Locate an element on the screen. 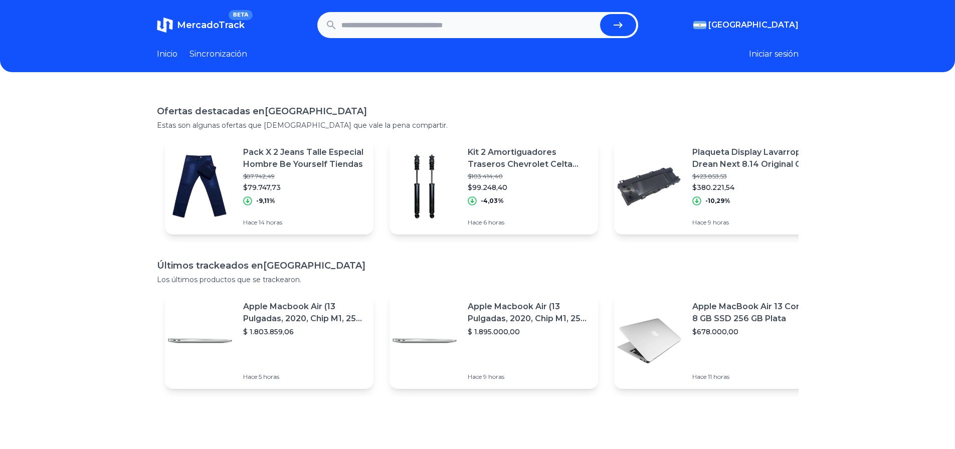 This screenshot has width=955, height=449. font: $423.853,53 is located at coordinates (709, 176).